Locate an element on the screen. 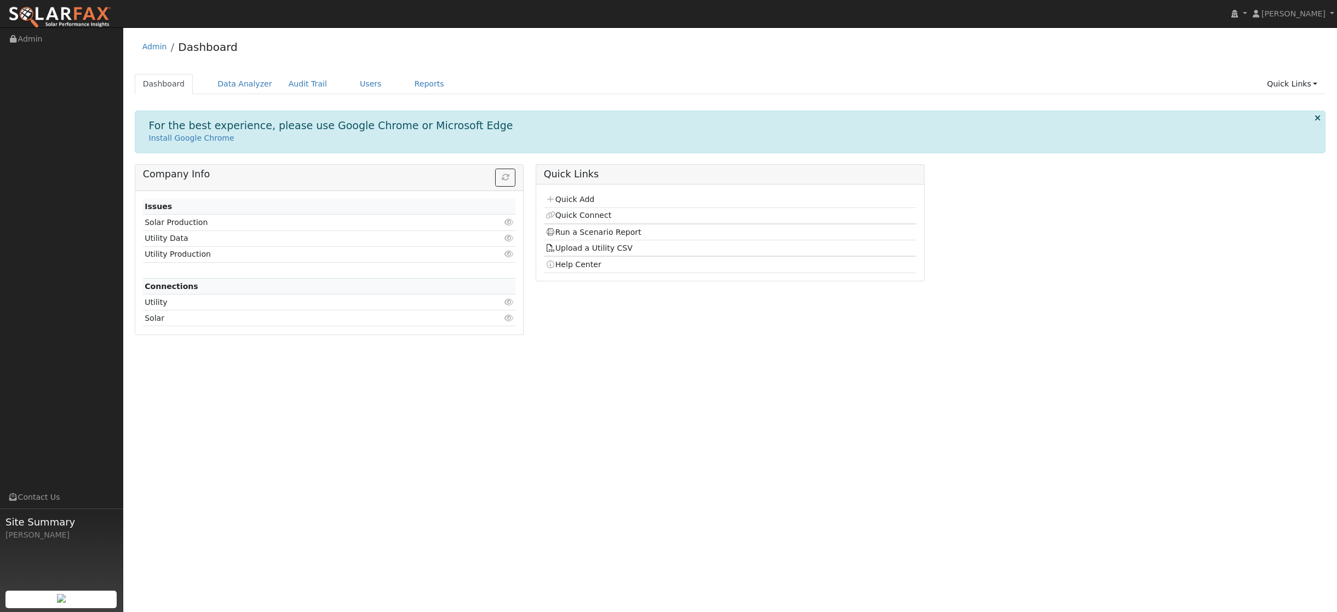 The width and height of the screenshot is (1337, 612). span: Site Summary is located at coordinates (61, 522).